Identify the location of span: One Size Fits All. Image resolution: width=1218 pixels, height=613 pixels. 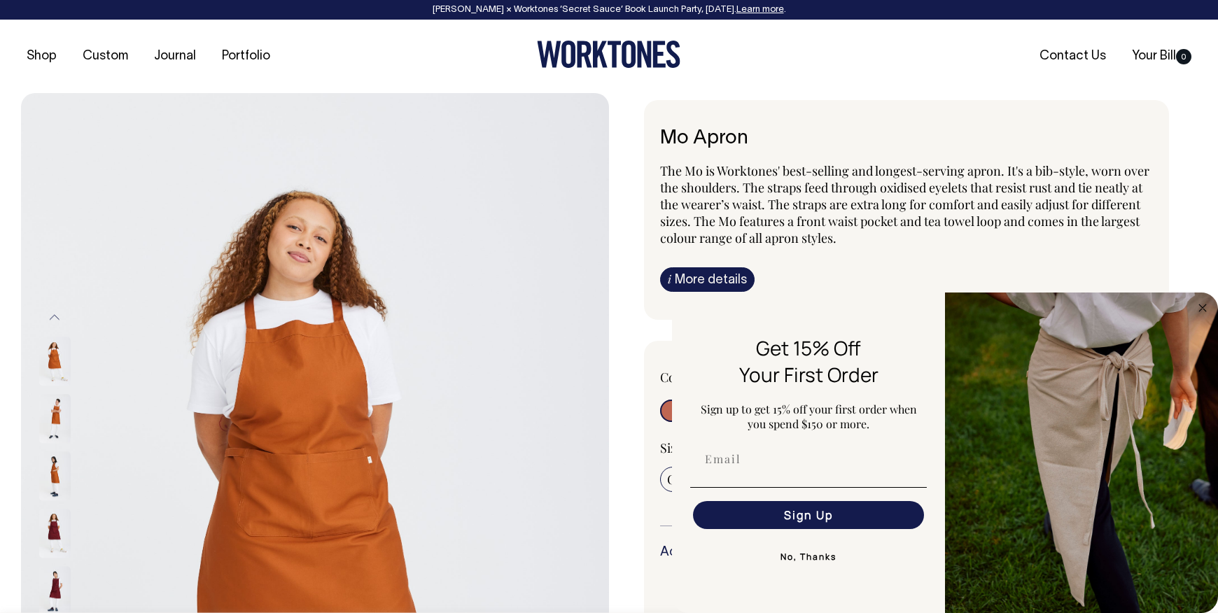
(711, 480).